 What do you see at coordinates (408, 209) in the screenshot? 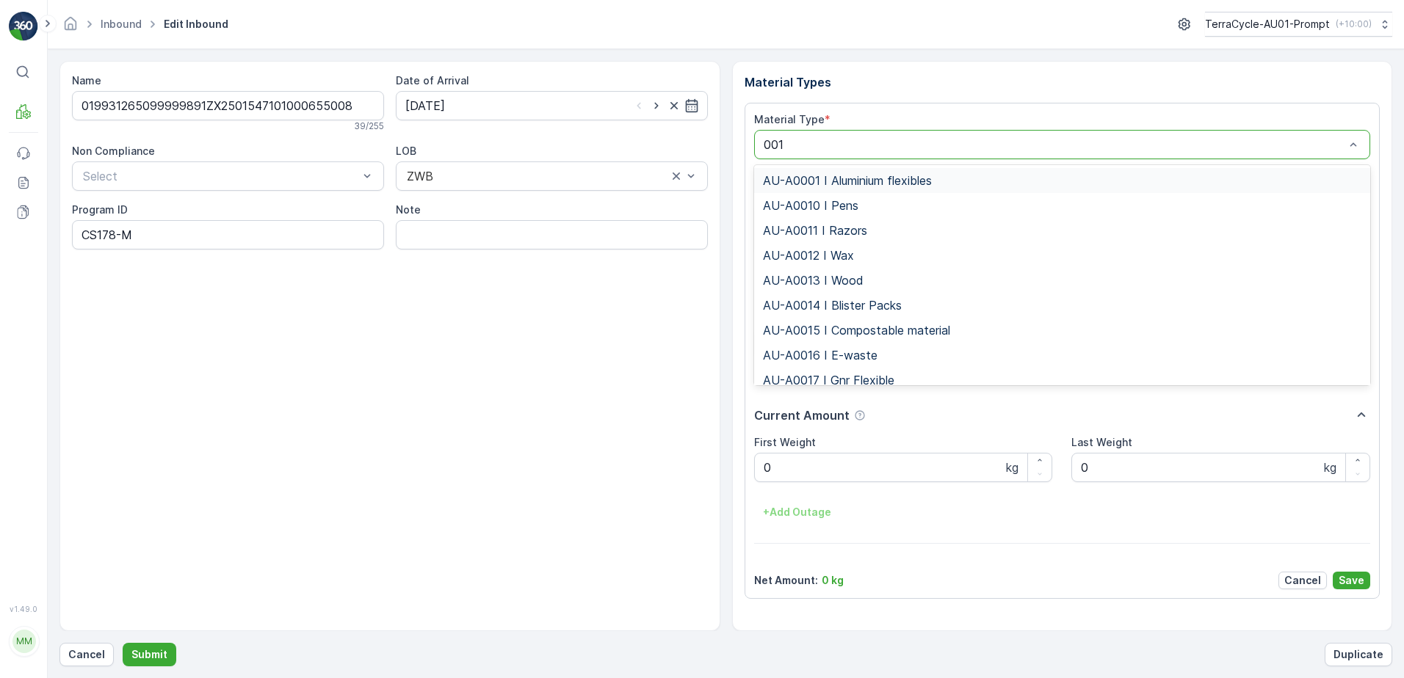
I see `label: Note` at bounding box center [408, 209].